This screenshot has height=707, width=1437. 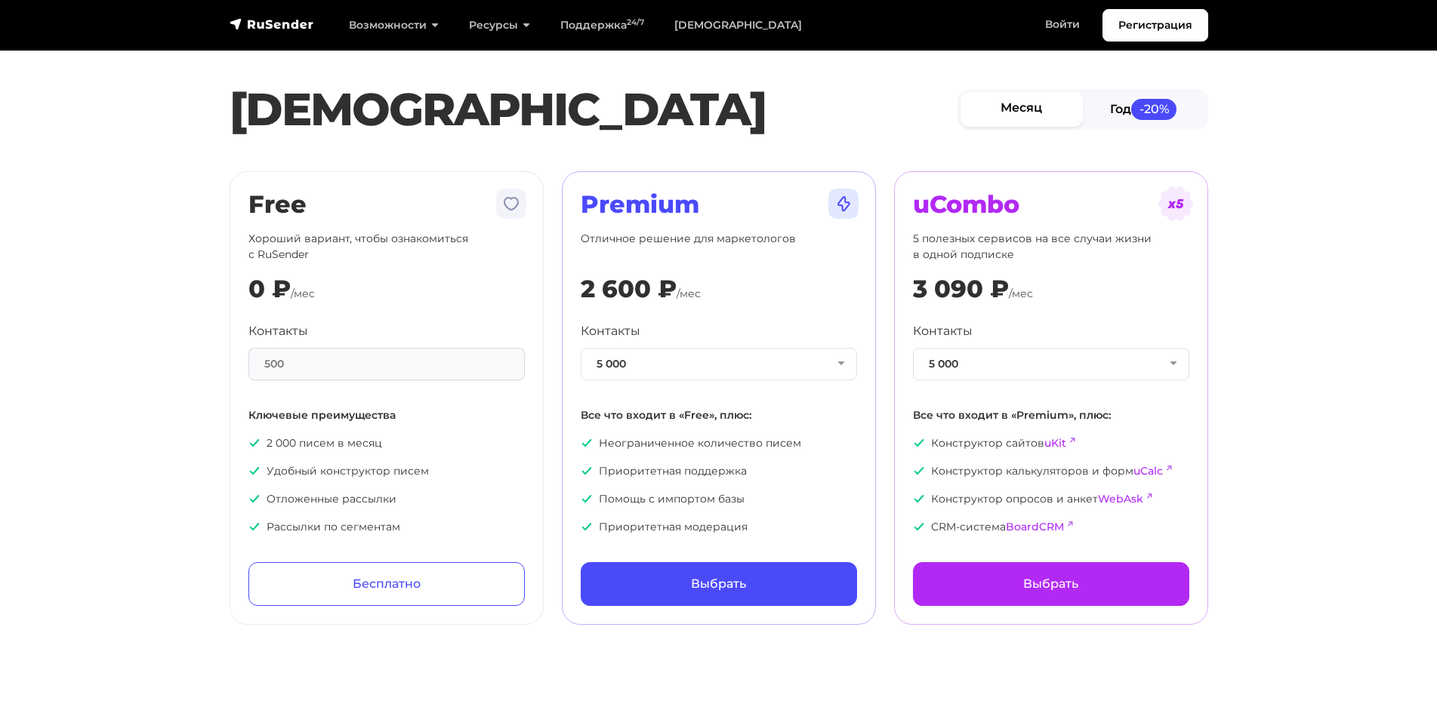 I want to click on p: 2 000 писем в месяц, so click(x=387, y=443).